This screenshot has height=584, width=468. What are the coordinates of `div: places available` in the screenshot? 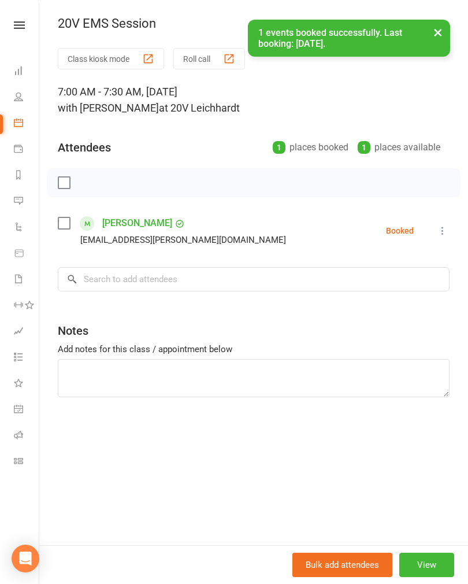 It's located at (399, 147).